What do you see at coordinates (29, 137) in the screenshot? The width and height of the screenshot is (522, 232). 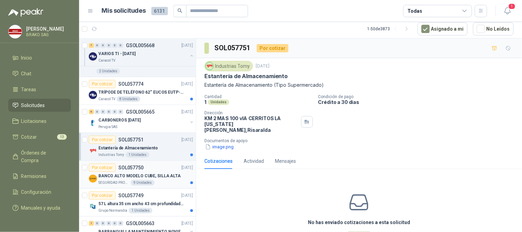 I see `span: Cotizar` at bounding box center [29, 137].